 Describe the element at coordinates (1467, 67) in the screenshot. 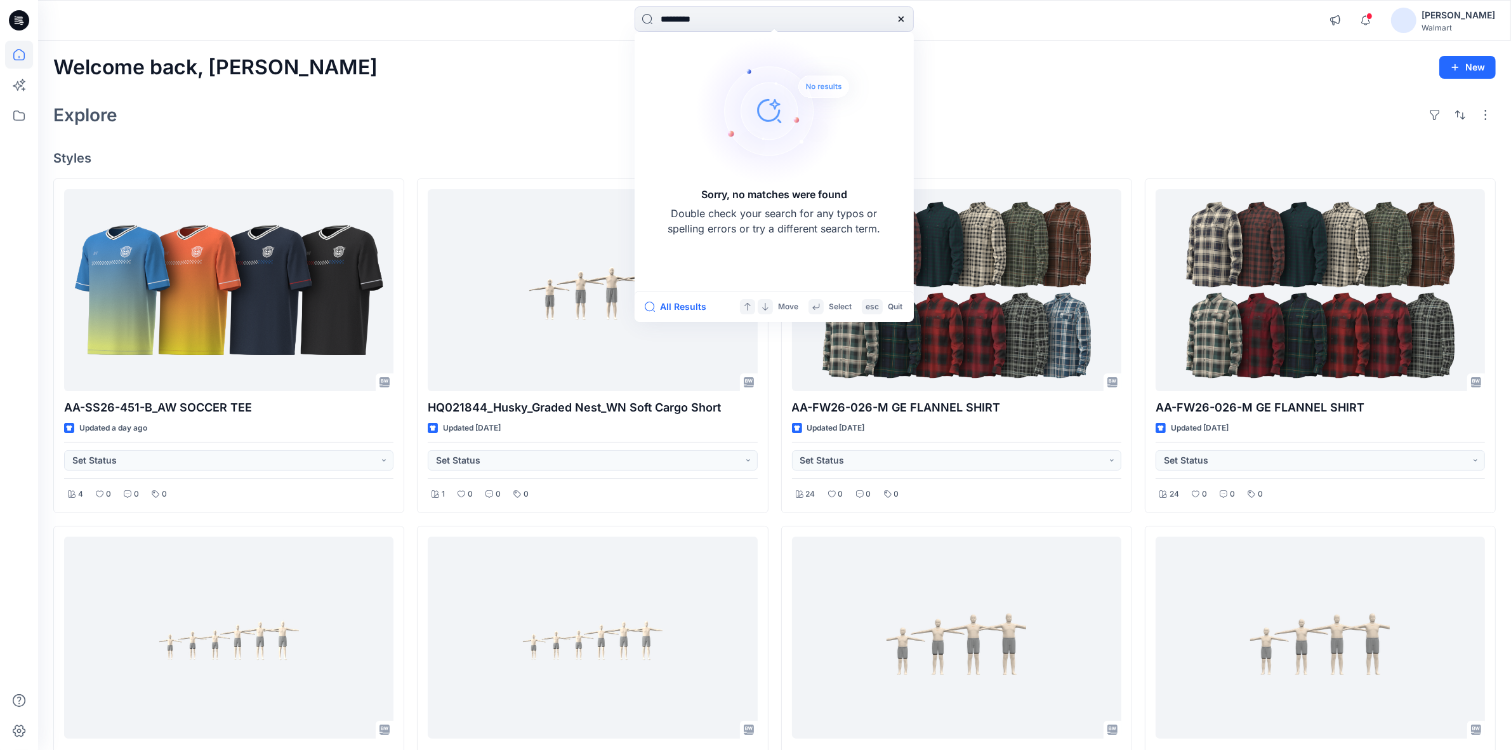

I see `button: New` at that location.